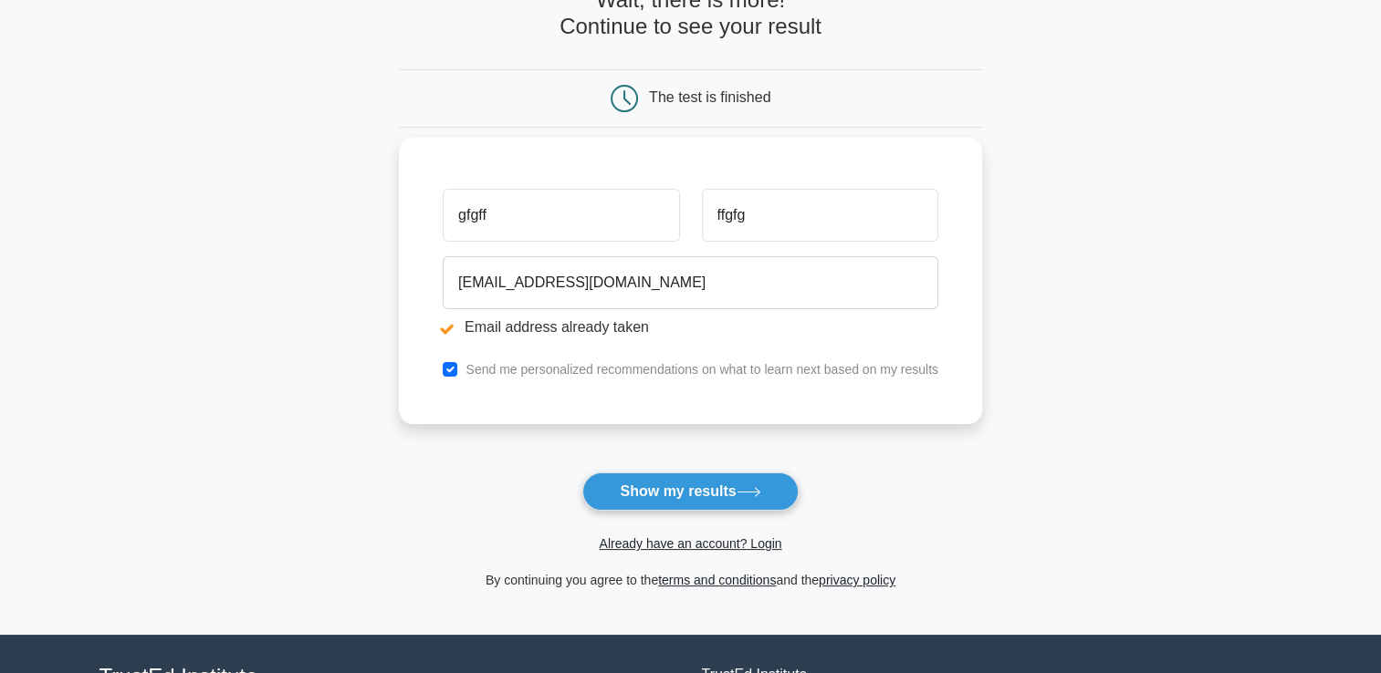 The image size is (1381, 673). I want to click on a: privacy policy, so click(857, 580).